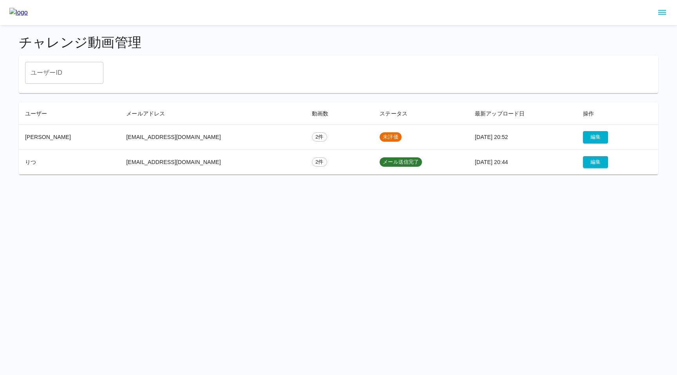 The width and height of the screenshot is (677, 375). Describe the element at coordinates (18, 13) in the screenshot. I see `img: logo` at that location.